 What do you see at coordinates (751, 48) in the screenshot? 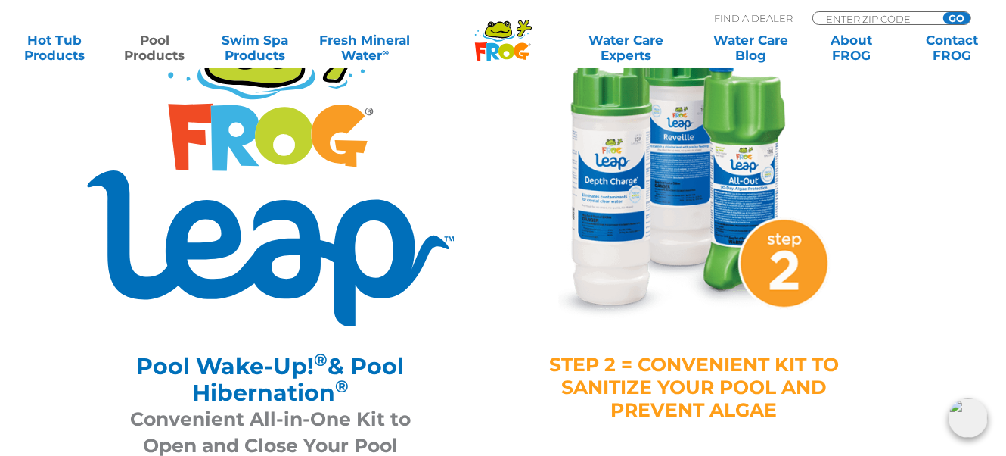
I see `a: Water CareBlog` at bounding box center [751, 48].